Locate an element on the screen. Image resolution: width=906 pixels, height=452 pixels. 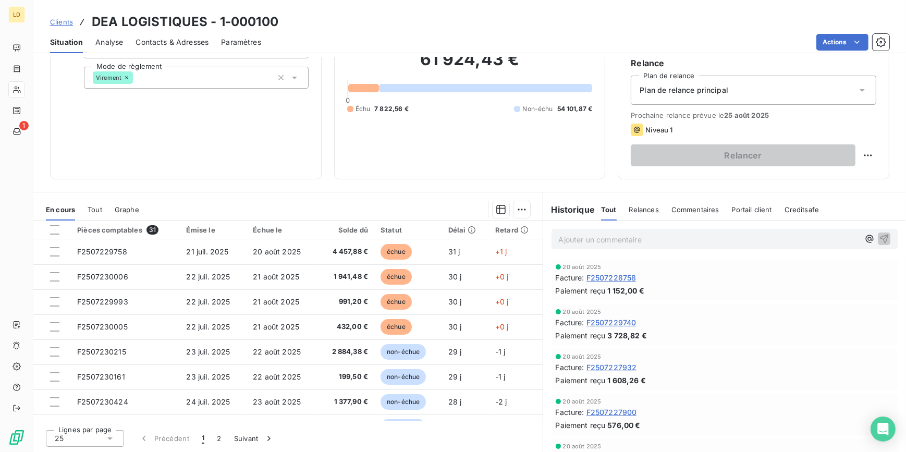
span: Situation is located at coordinates (66, 42).